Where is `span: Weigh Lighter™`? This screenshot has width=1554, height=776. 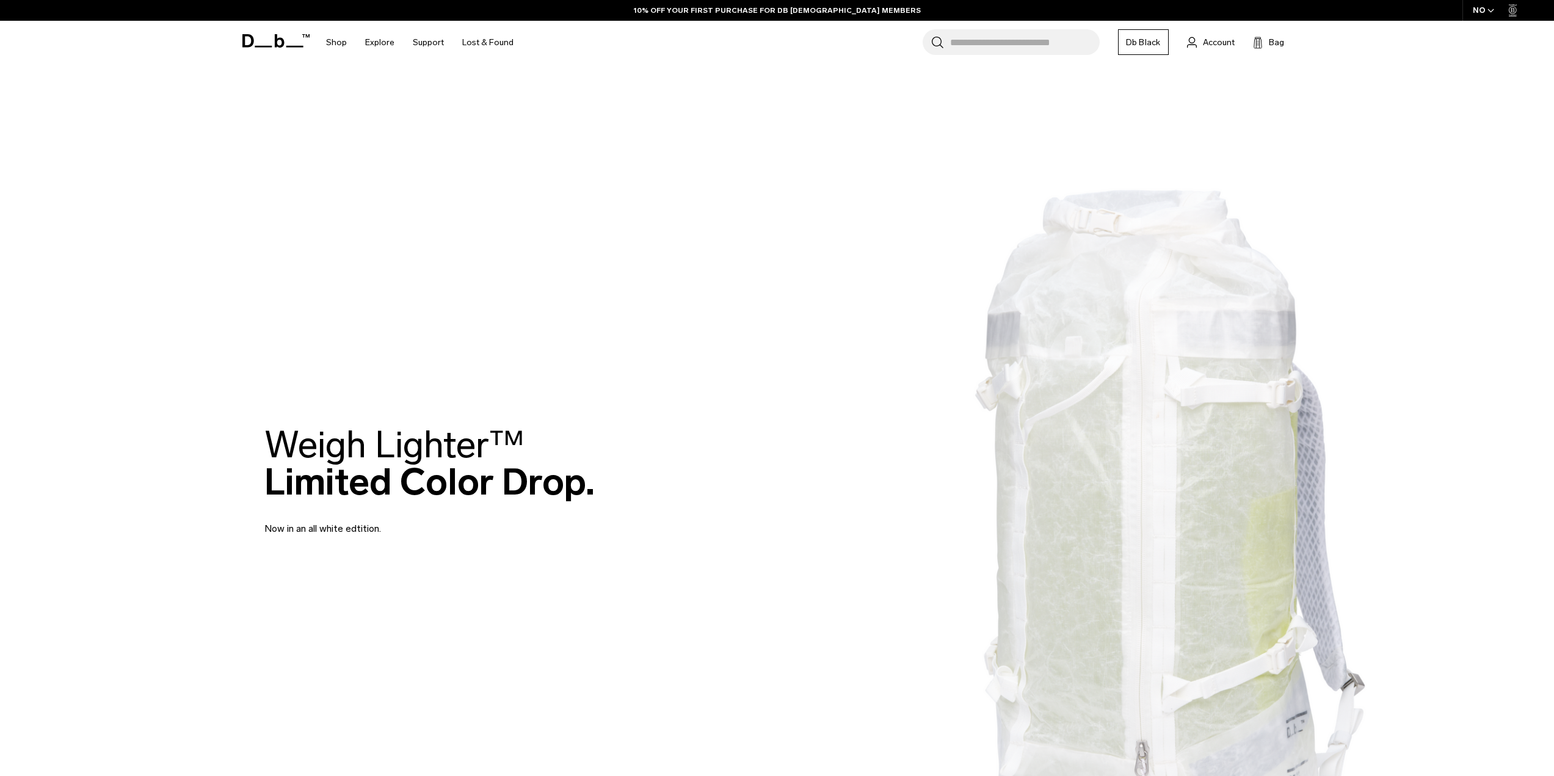 span: Weigh Lighter™ is located at coordinates (394, 444).